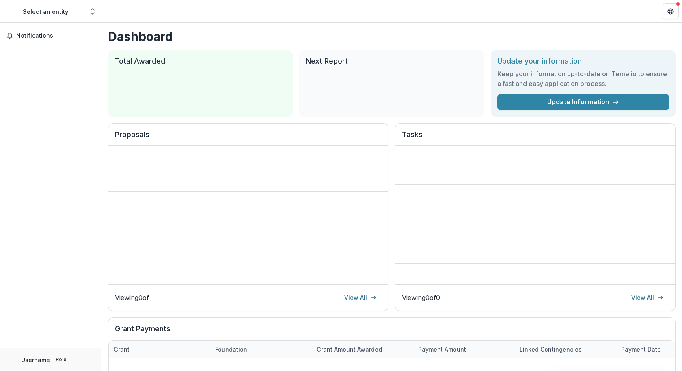 The width and height of the screenshot is (682, 371). I want to click on button: Notifications, so click(50, 36).